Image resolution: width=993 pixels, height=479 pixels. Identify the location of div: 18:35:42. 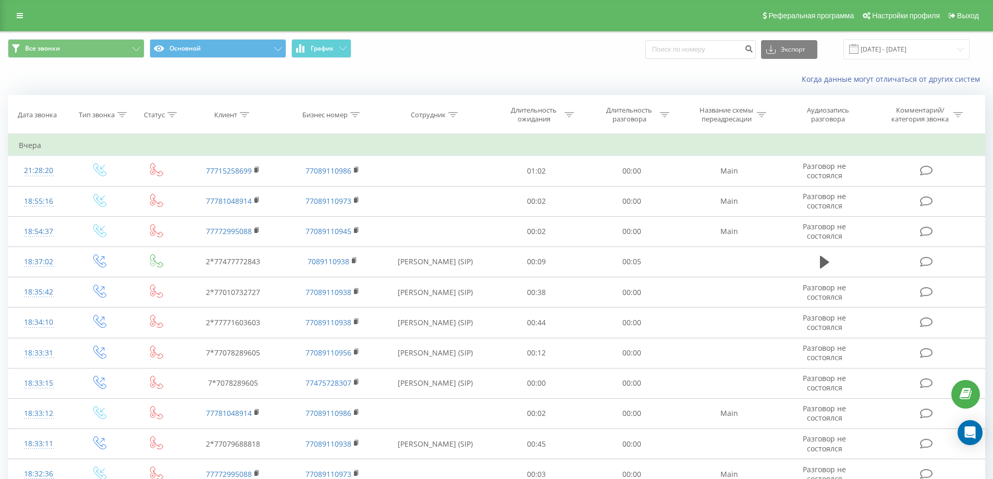
(39, 292).